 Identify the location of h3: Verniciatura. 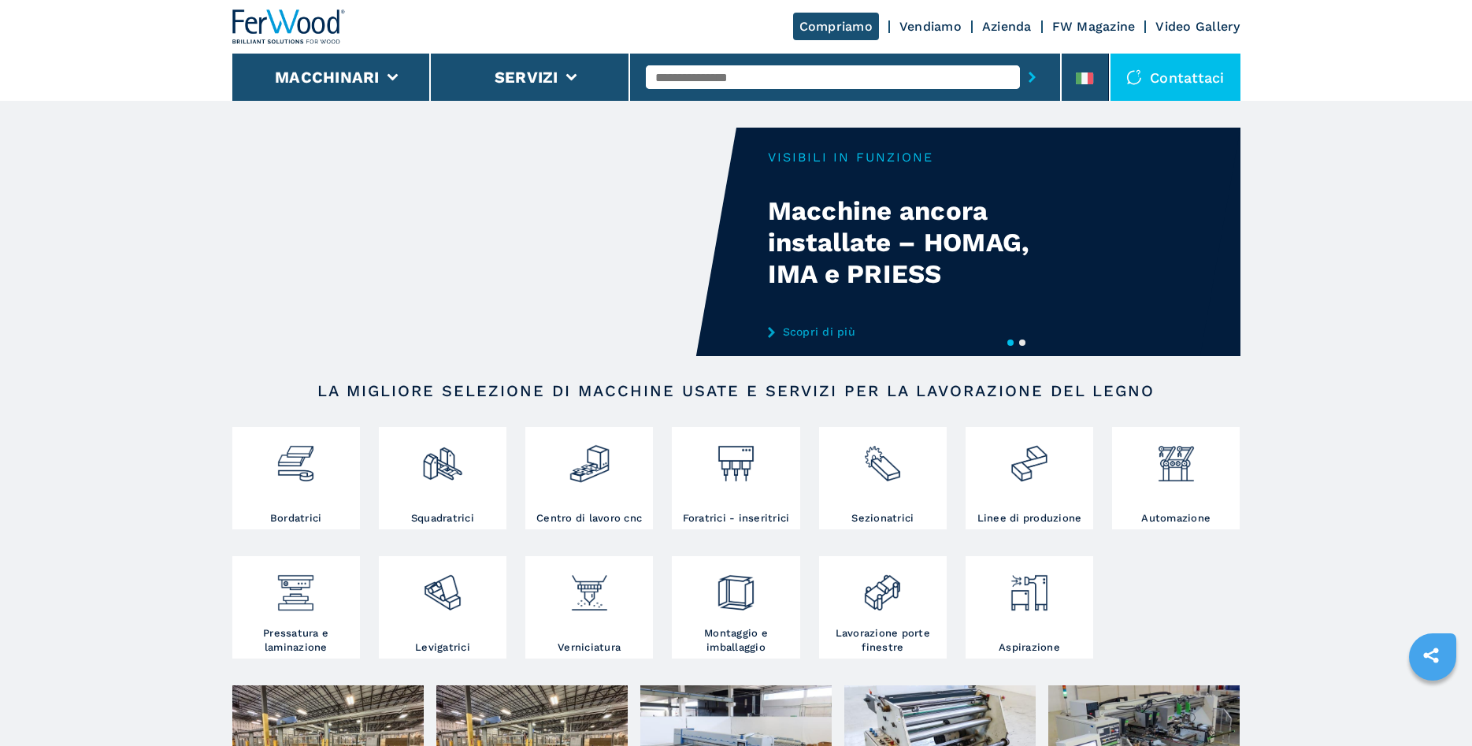
(589, 647).